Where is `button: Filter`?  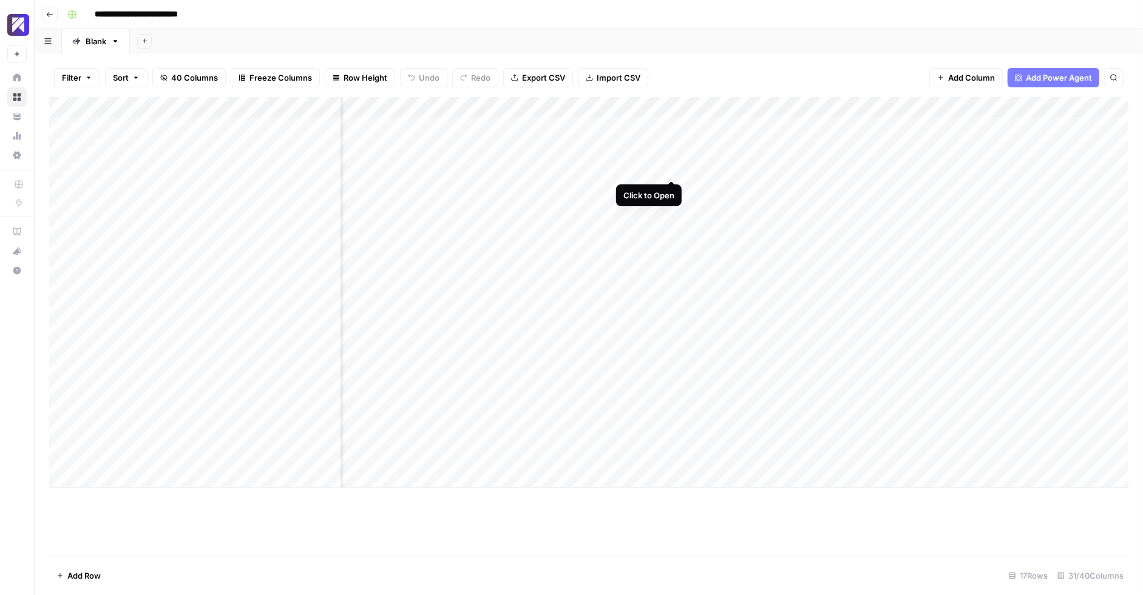 button: Filter is located at coordinates (77, 78).